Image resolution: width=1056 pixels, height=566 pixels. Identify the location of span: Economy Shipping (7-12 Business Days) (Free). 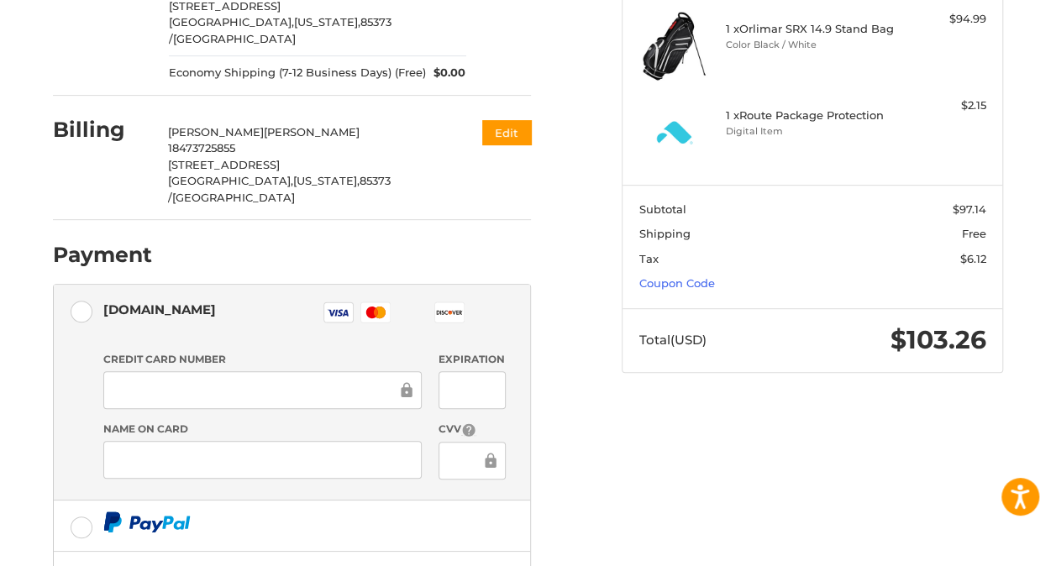
(297, 73).